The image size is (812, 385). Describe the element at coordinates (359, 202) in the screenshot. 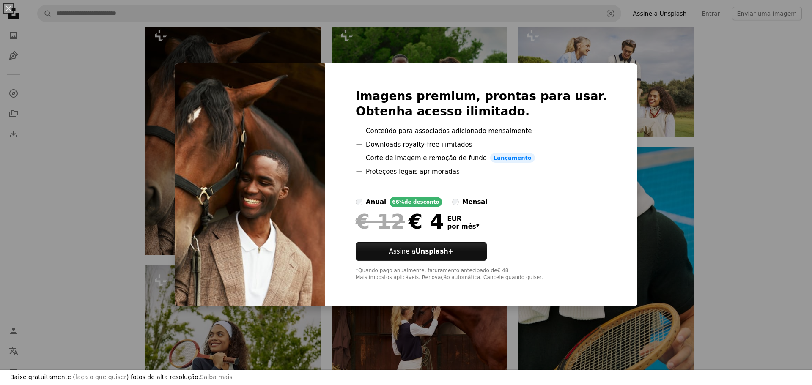

I see `input: anual66%de desconto` at that location.